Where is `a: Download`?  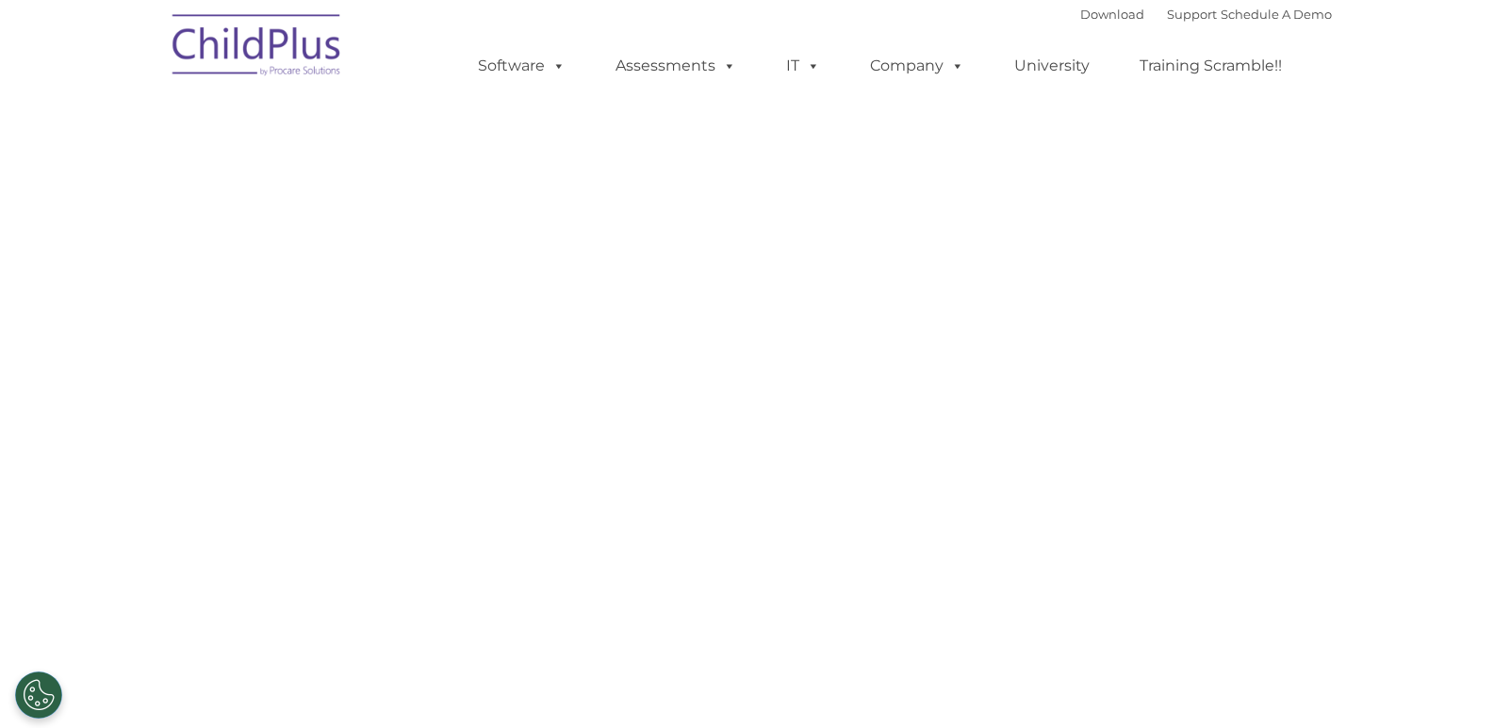 a: Download is located at coordinates (1112, 14).